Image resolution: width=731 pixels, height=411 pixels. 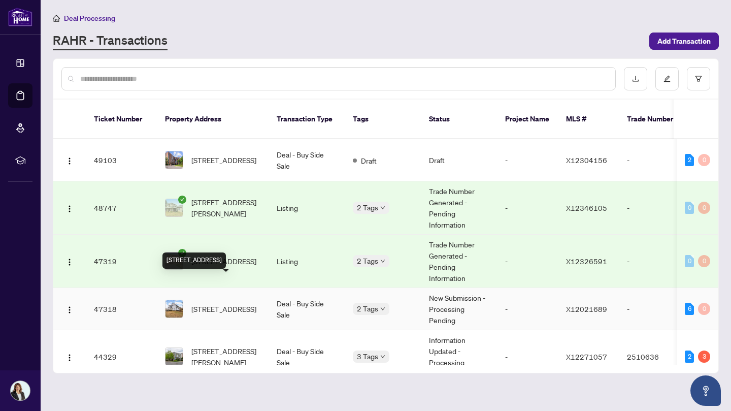 What do you see at coordinates (655, 119) in the screenshot?
I see `th: Trade Number` at bounding box center [655, 119].